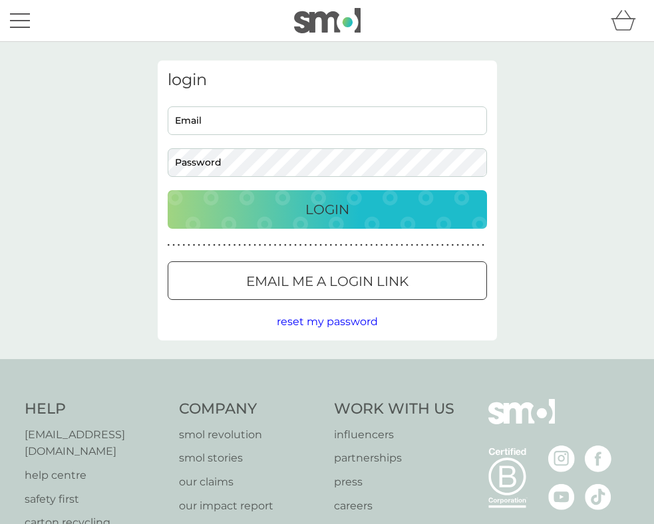 The image size is (654, 524). What do you see at coordinates (20, 21) in the screenshot?
I see `button: menu` at bounding box center [20, 21].